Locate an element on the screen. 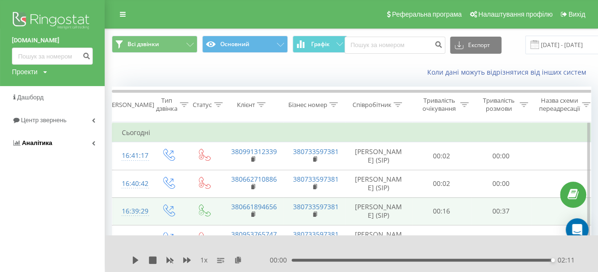 This screenshot has width=598, height=272. span: Вихід is located at coordinates (577, 14).